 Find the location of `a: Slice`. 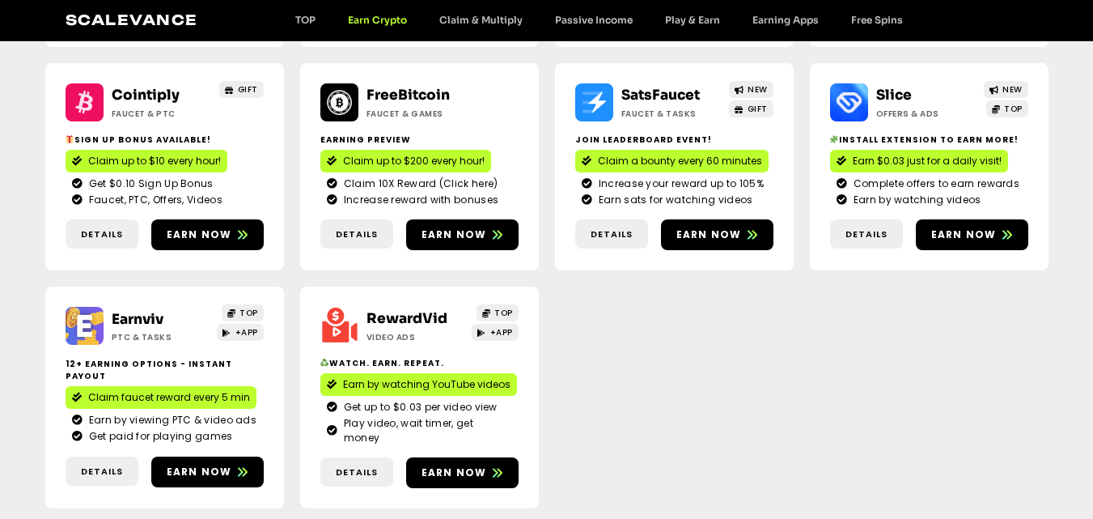

a: Slice is located at coordinates (894, 95).